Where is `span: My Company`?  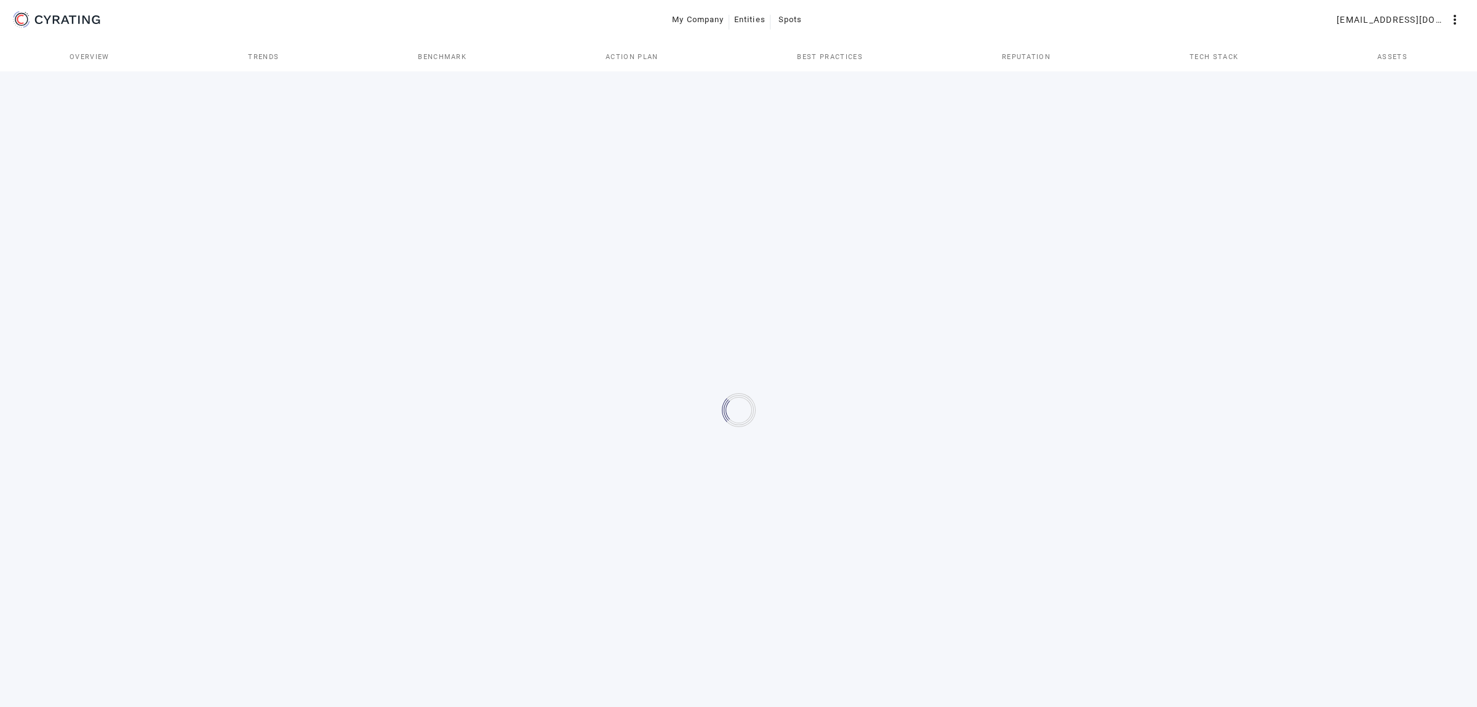
span: My Company is located at coordinates (698, 20).